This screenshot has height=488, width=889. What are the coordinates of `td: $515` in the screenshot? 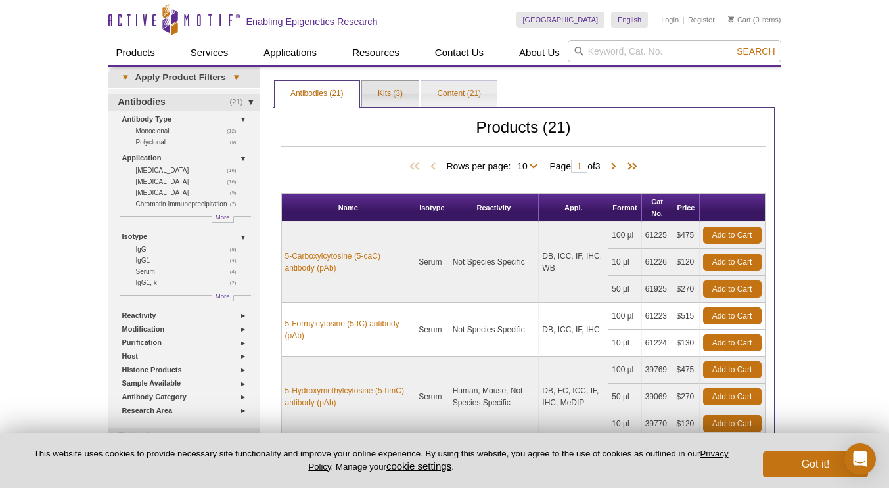 It's located at (687, 316).